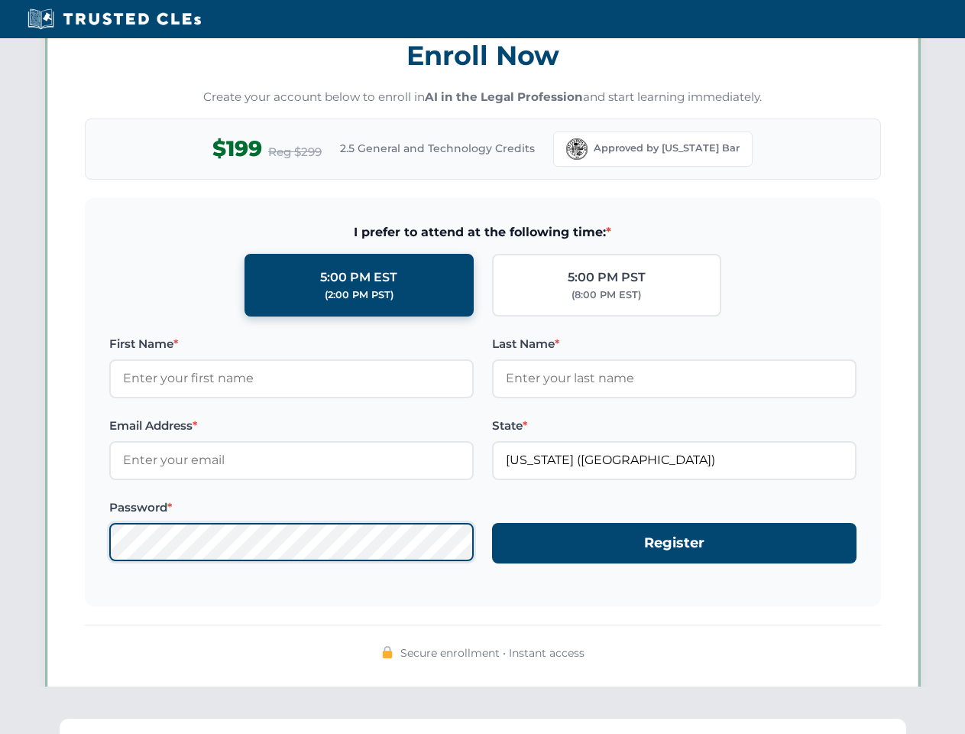 This screenshot has height=734, width=965. What do you see at coordinates (114, 19) in the screenshot?
I see `img: Trusted CLEs` at bounding box center [114, 19].